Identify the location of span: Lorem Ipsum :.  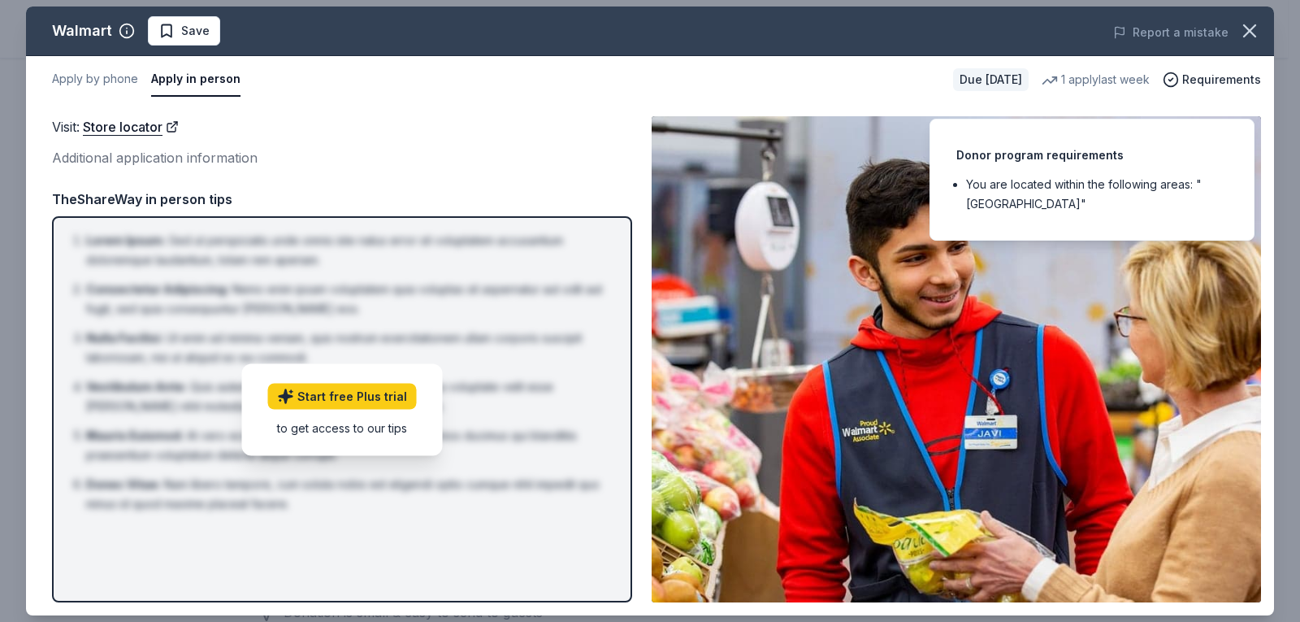
(126, 240).